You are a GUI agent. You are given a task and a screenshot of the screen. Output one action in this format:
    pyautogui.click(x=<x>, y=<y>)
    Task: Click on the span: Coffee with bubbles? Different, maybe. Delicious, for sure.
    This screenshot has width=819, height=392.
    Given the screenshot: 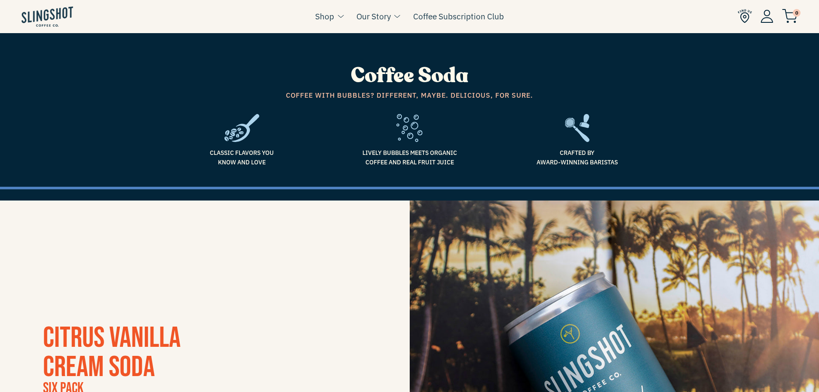 What is the action you would take?
    pyautogui.click(x=410, y=95)
    